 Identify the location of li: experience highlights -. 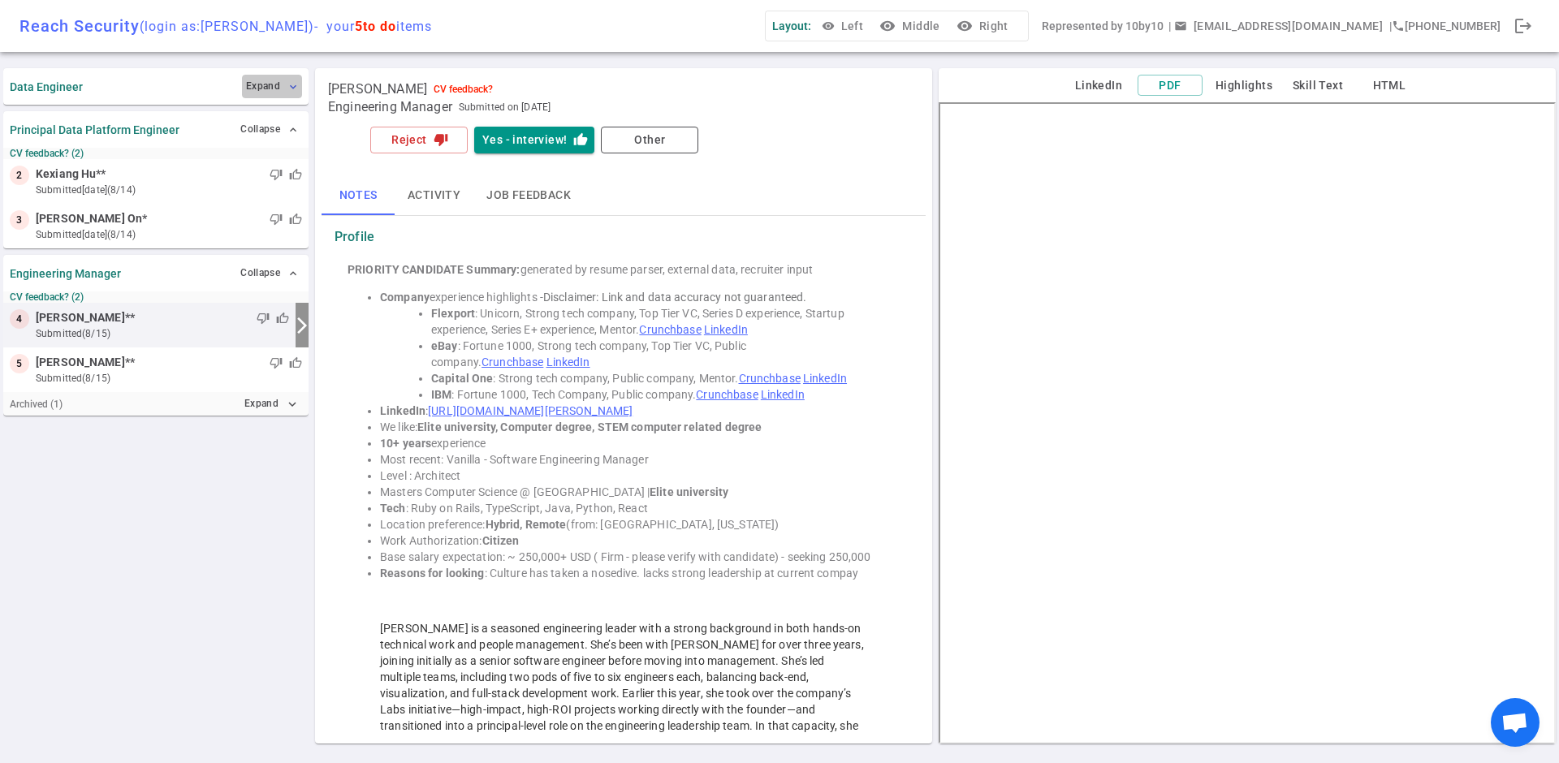
(640, 297).